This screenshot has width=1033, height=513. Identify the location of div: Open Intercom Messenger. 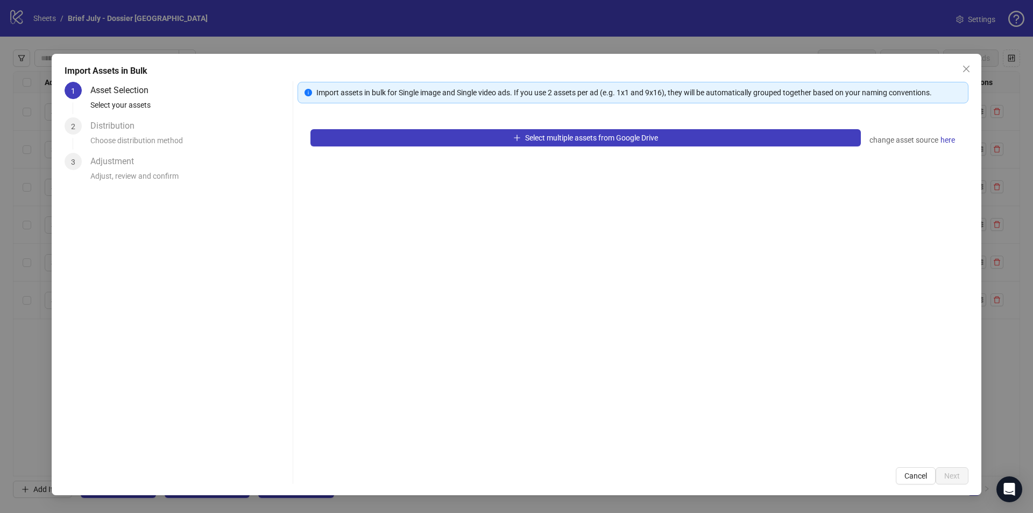
(1009, 489).